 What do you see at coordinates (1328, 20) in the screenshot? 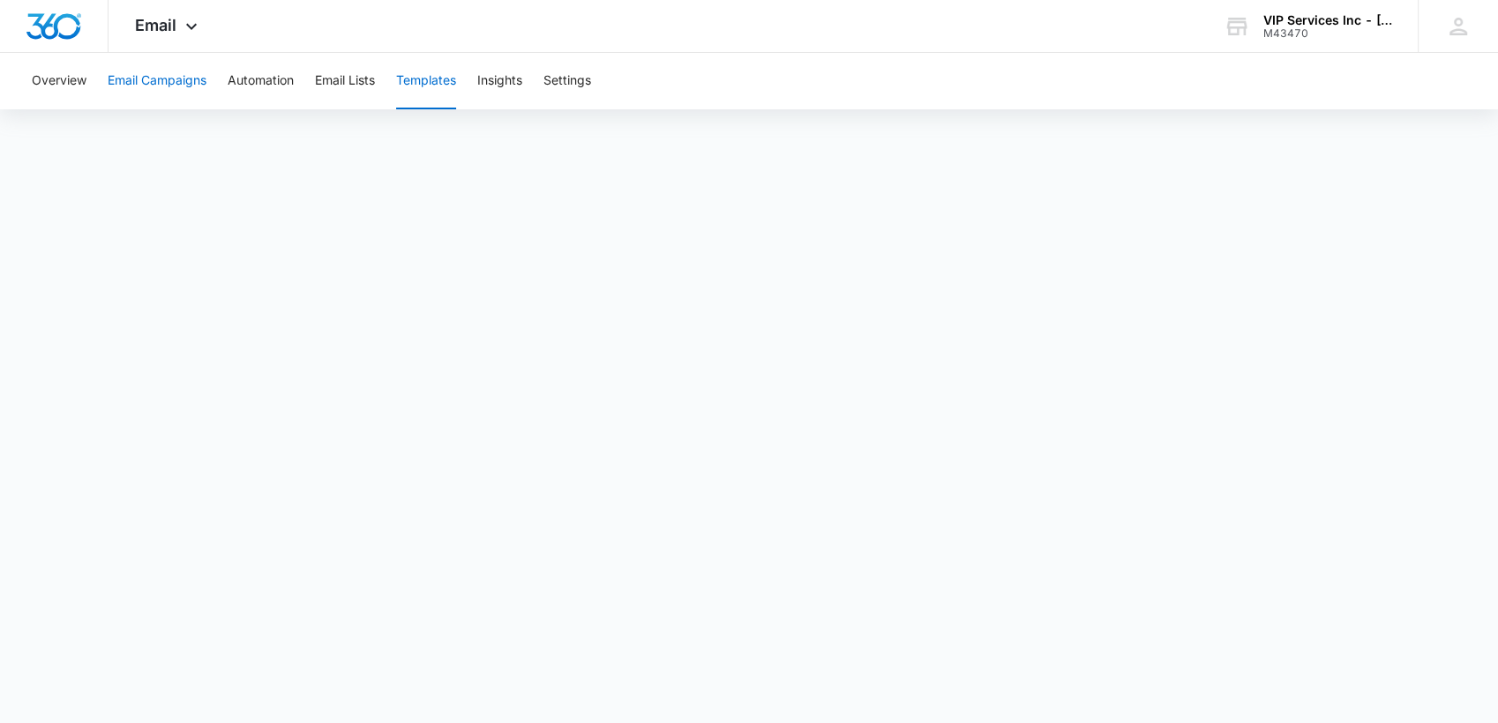
I see `div: account name` at bounding box center [1328, 20].